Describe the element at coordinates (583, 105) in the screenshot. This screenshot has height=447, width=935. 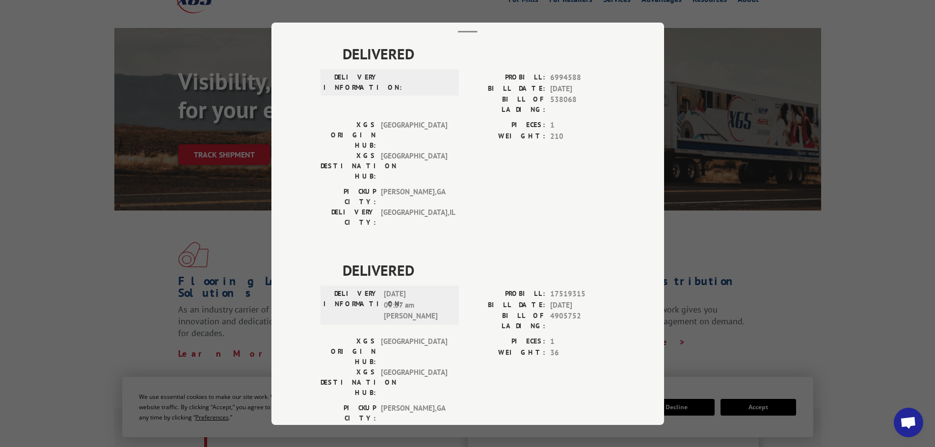
I see `span: 538068` at that location.